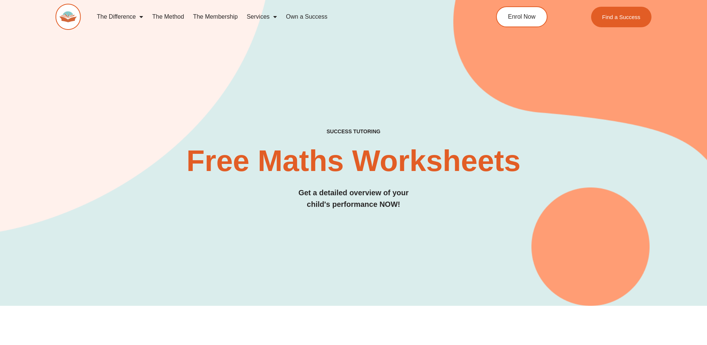 The height and width of the screenshot is (345, 707). What do you see at coordinates (354, 198) in the screenshot?
I see `h3: Get a detailed overview of your child's performance NOW!` at bounding box center [354, 198].